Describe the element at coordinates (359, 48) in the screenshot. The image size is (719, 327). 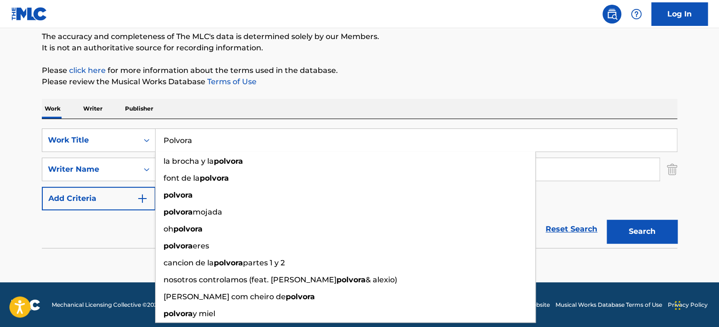
I see `p: It is not an authoritative source for recording information.` at that location.